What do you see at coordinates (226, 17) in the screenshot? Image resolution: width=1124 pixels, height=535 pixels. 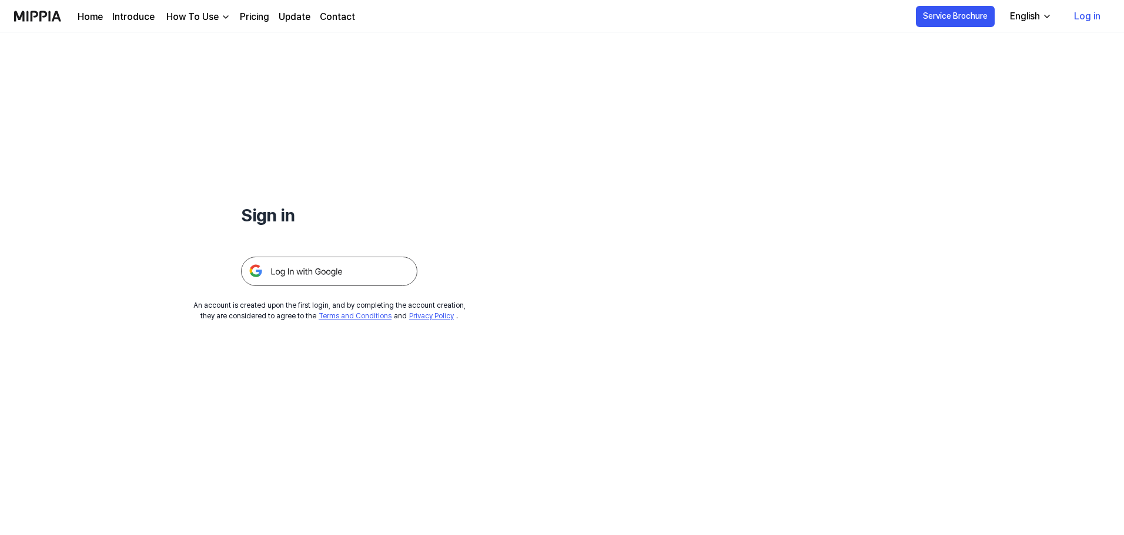 I see `img: down` at bounding box center [226, 17].